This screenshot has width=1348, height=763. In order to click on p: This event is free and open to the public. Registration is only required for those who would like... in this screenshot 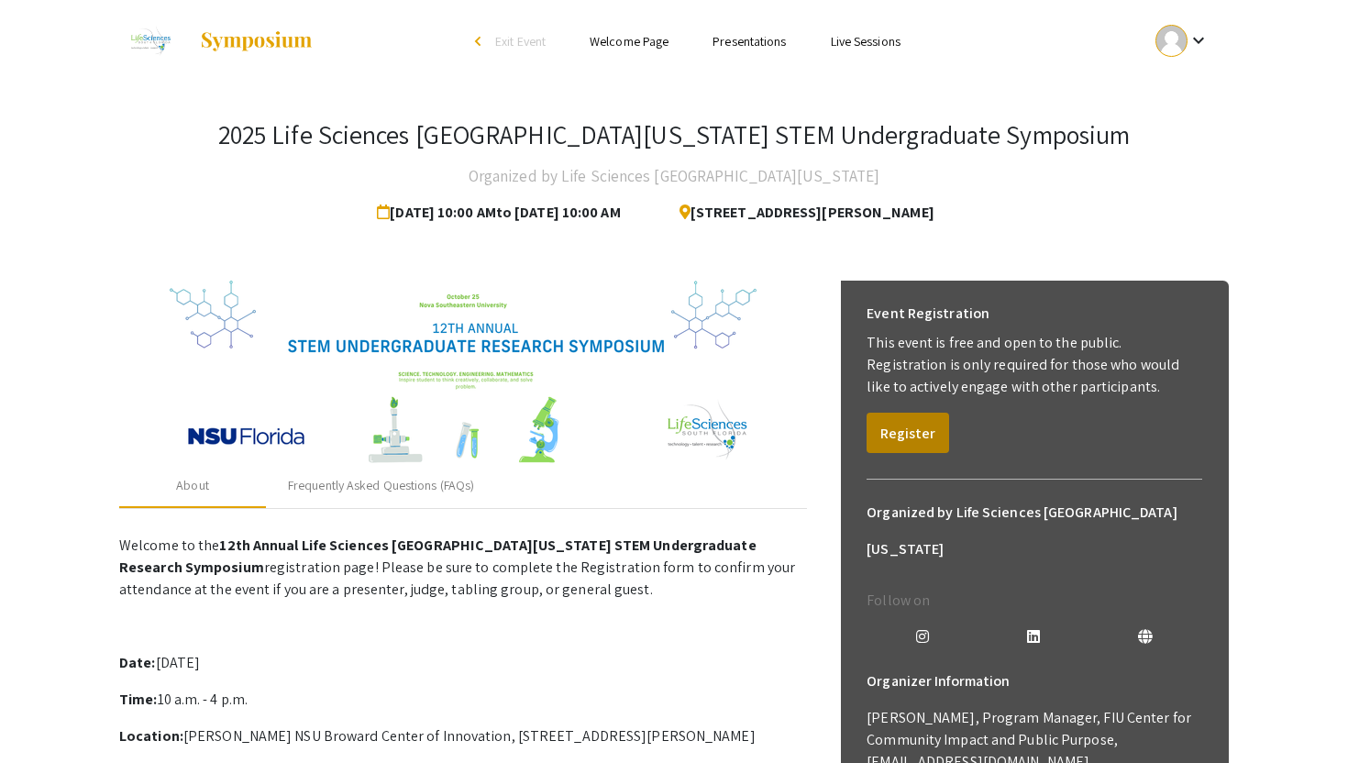, I will do `click(1035, 365)`.